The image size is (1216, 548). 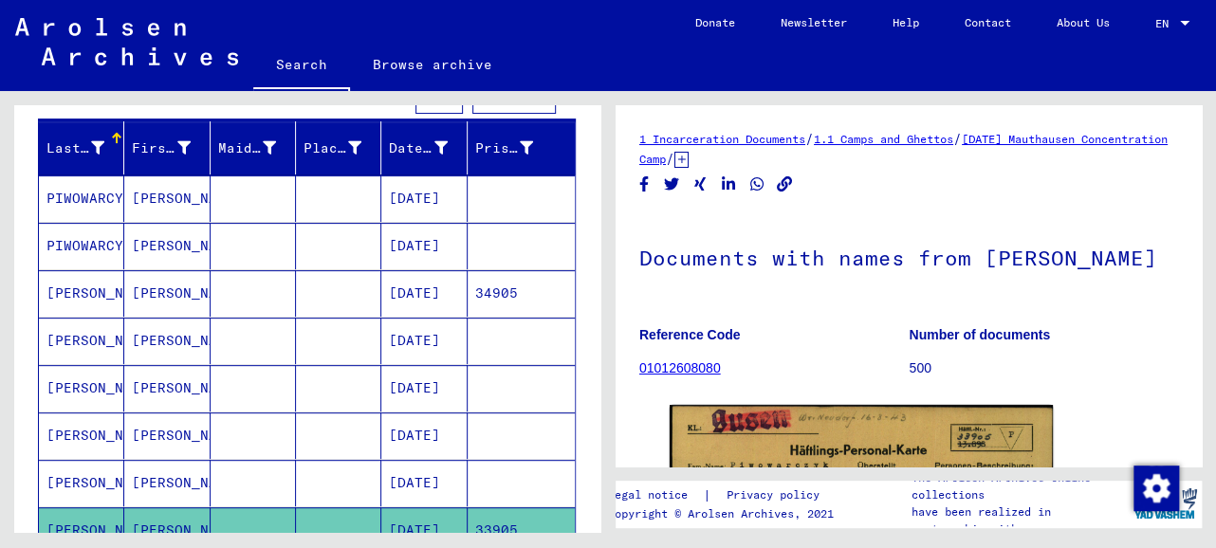 What do you see at coordinates (253, 148) in the screenshot?
I see `mat-header-cell: Maiden Name` at bounding box center [253, 148].